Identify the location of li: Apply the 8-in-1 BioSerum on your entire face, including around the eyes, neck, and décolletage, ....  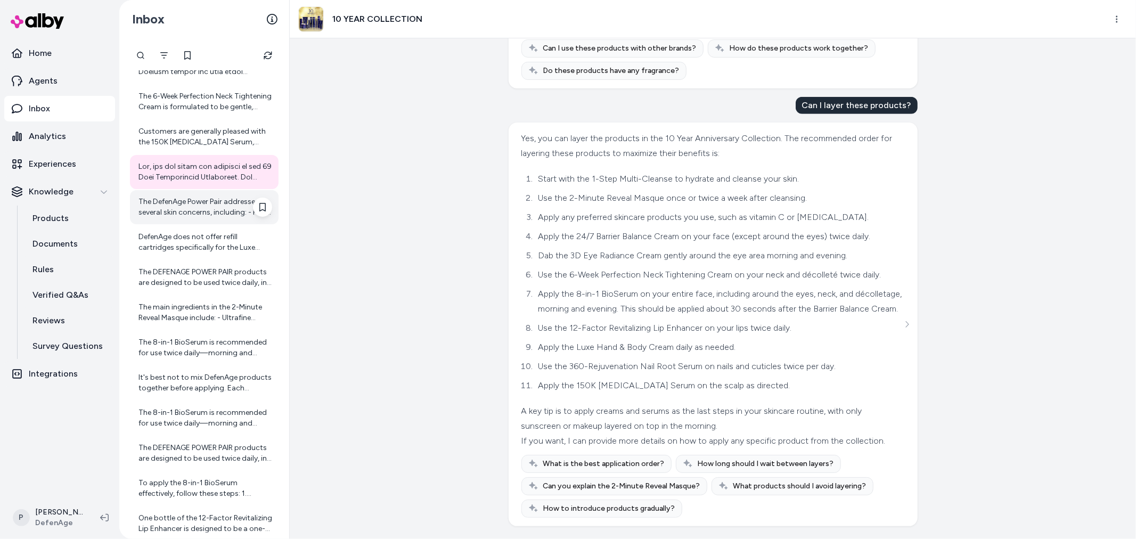
(718, 301).